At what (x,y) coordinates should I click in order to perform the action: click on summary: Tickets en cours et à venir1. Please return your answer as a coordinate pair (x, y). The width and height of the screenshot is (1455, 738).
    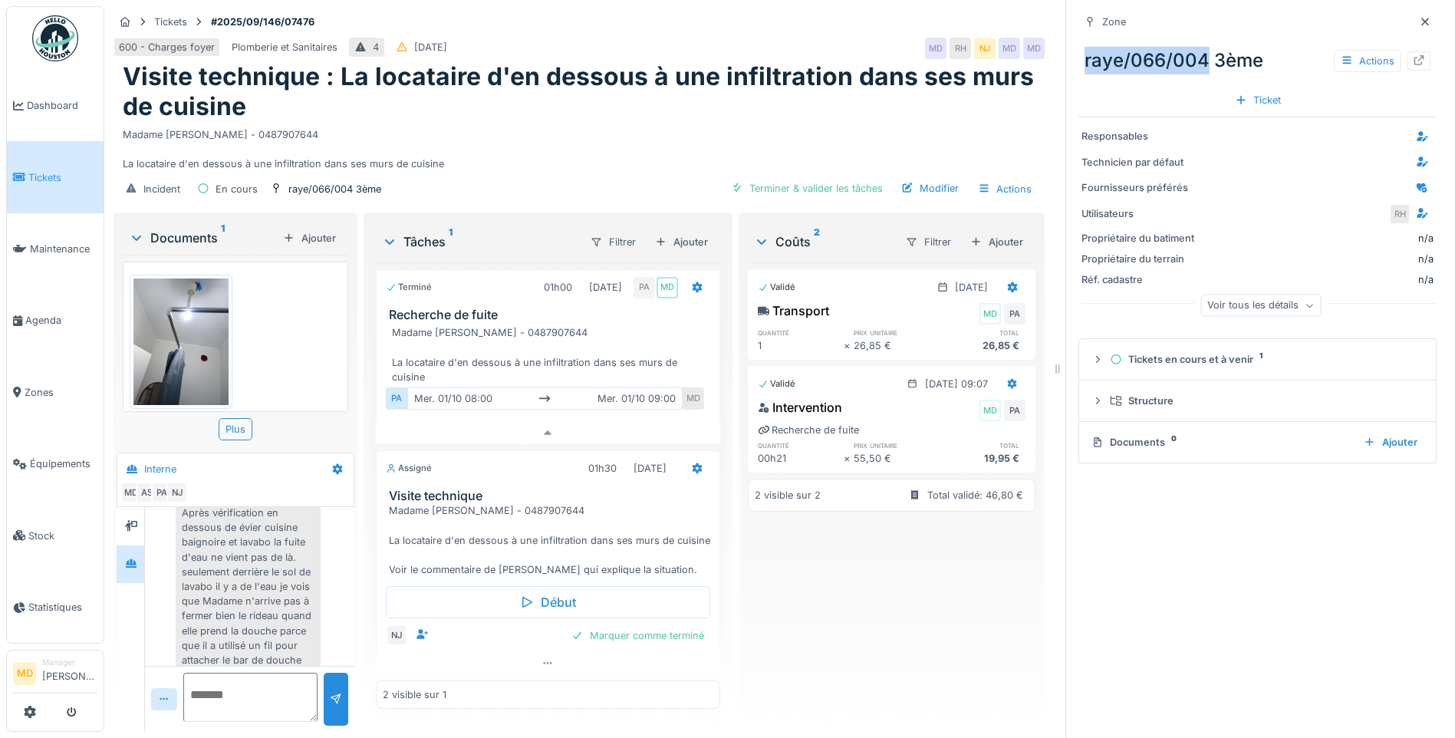
    Looking at the image, I should click on (1257, 359).